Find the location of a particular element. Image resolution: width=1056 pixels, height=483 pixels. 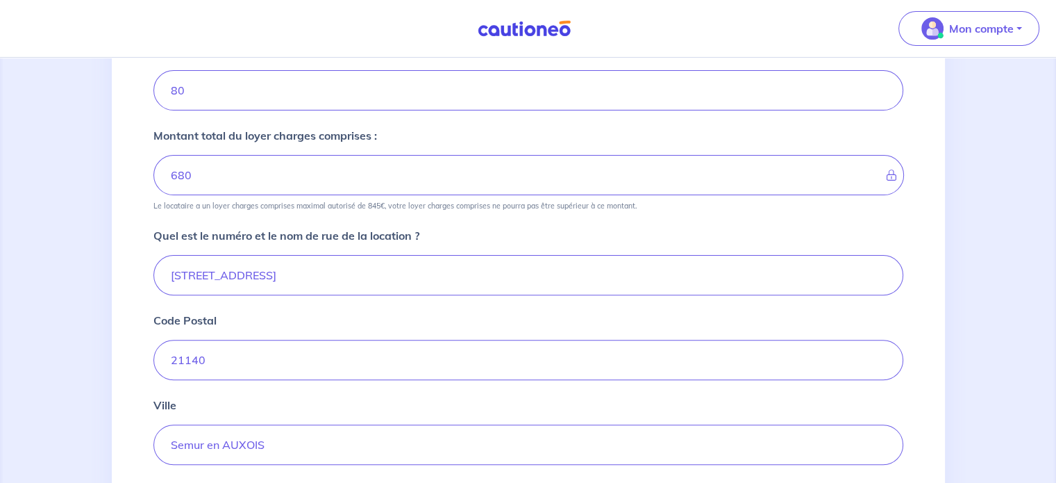

img: illu_account_valid_menu.svg is located at coordinates (932, 28).